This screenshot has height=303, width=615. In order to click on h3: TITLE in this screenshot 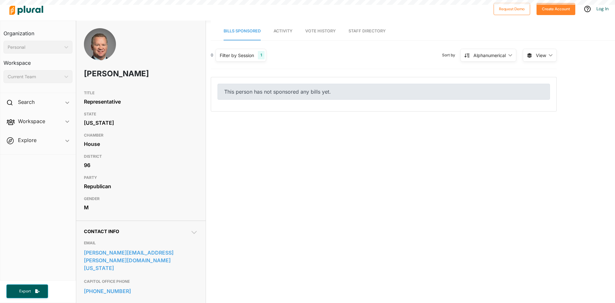, I will do `click(141, 93)`.